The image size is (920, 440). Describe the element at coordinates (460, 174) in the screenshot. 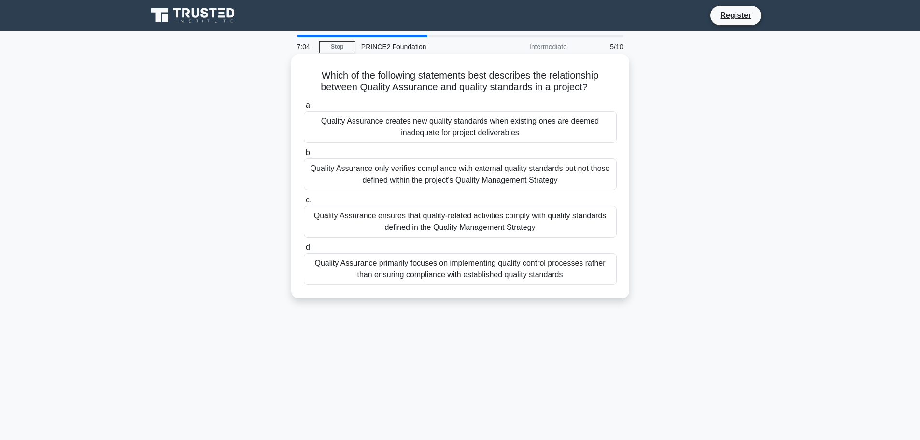

I see `div: Quality Assurance only verifies compliance with external quality standards but not those defined ...` at that location.